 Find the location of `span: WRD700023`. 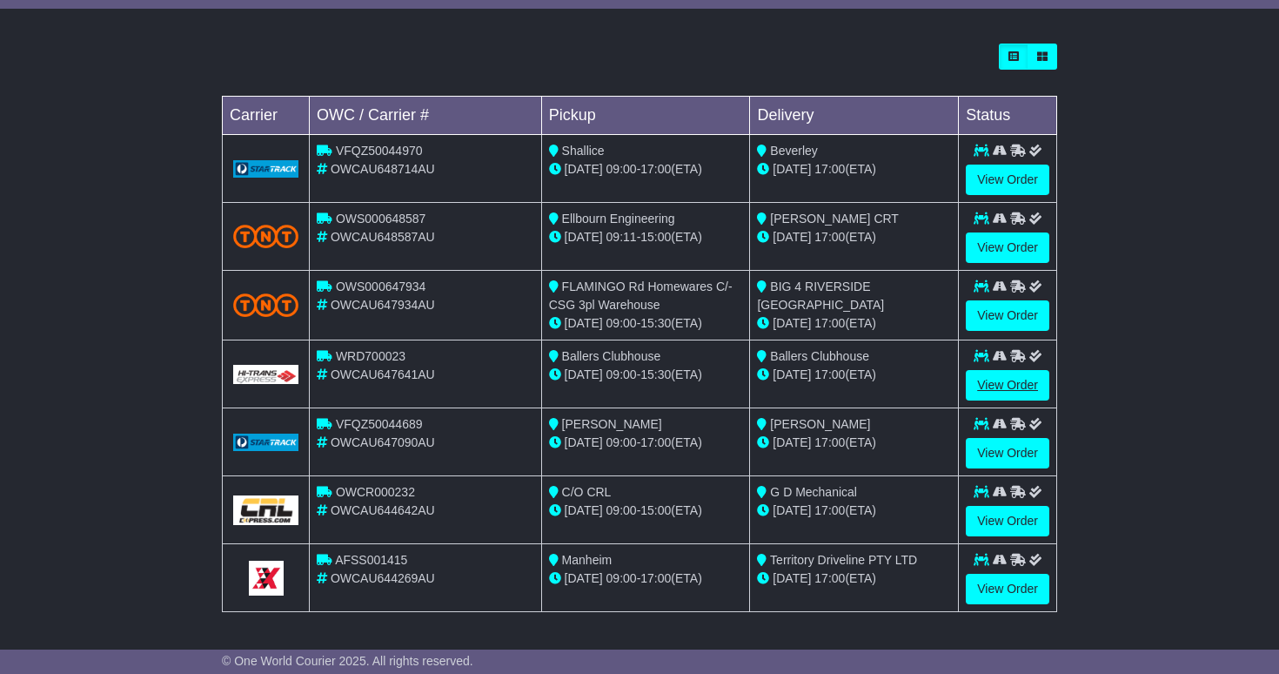

span: WRD700023 is located at coordinates (371, 356).